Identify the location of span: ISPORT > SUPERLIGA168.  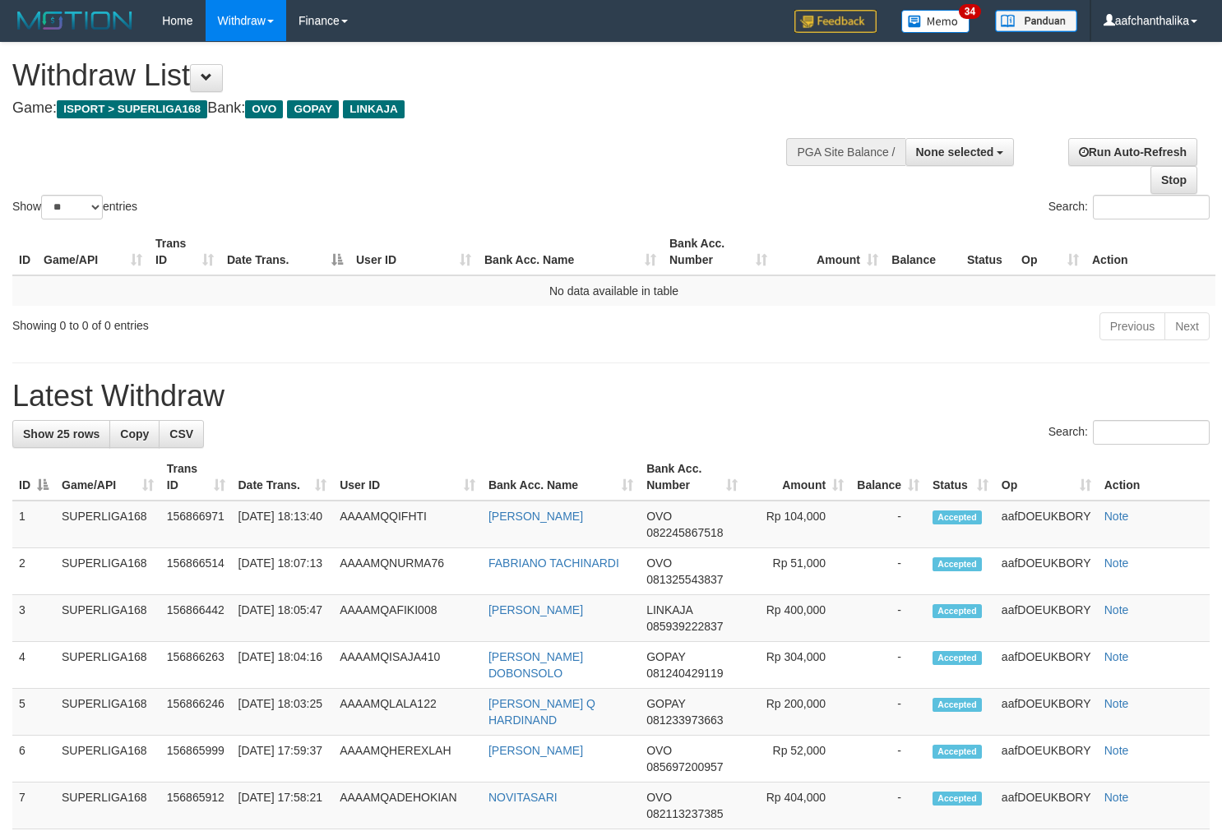
(132, 109).